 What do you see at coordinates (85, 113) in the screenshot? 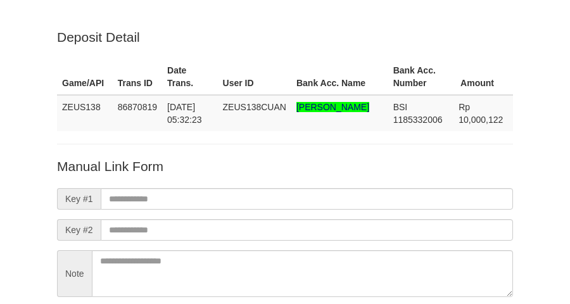
I see `td: ZEUS138` at bounding box center [85, 113].